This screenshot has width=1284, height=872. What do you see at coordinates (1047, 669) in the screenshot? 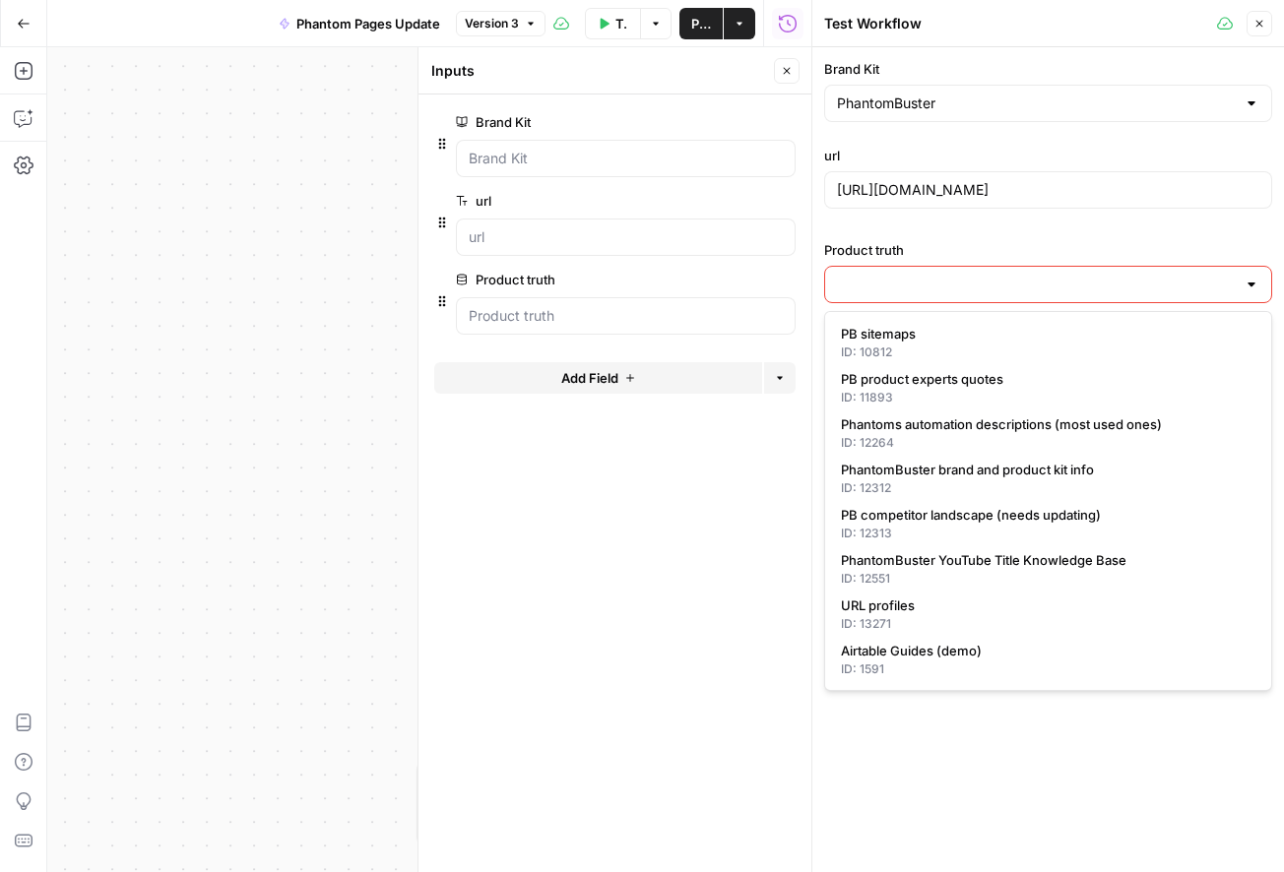
I see `div: ID: 1591` at bounding box center [1047, 669].